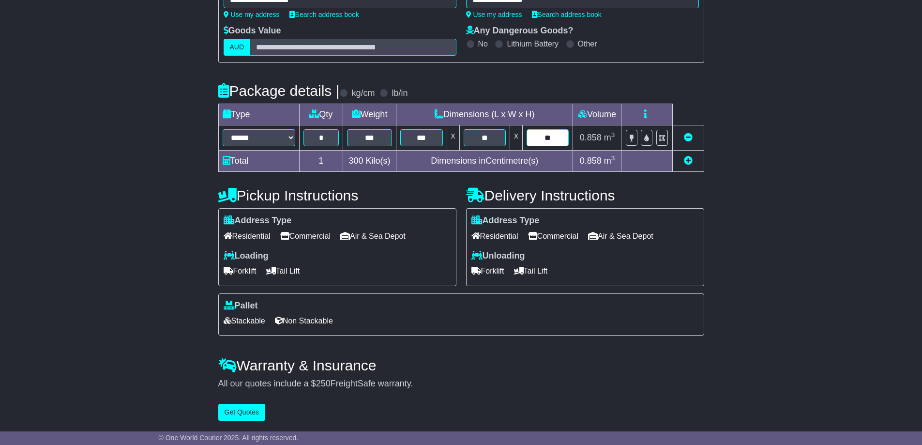 The height and width of the screenshot is (445, 922). Describe the element at coordinates (363, 93) in the screenshot. I see `label: kg/cm` at that location.